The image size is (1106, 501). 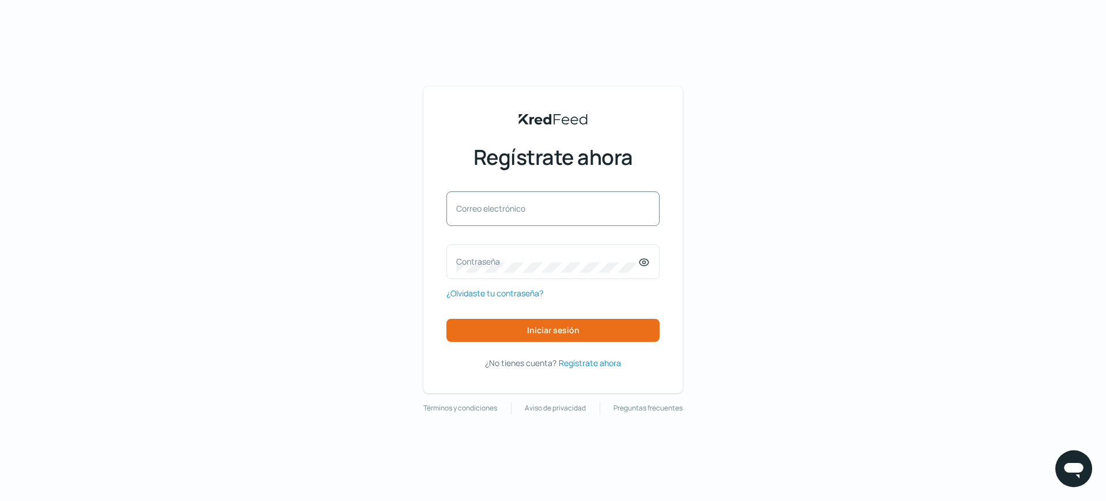 I want to click on img: icono de chat, so click(x=1074, y=468).